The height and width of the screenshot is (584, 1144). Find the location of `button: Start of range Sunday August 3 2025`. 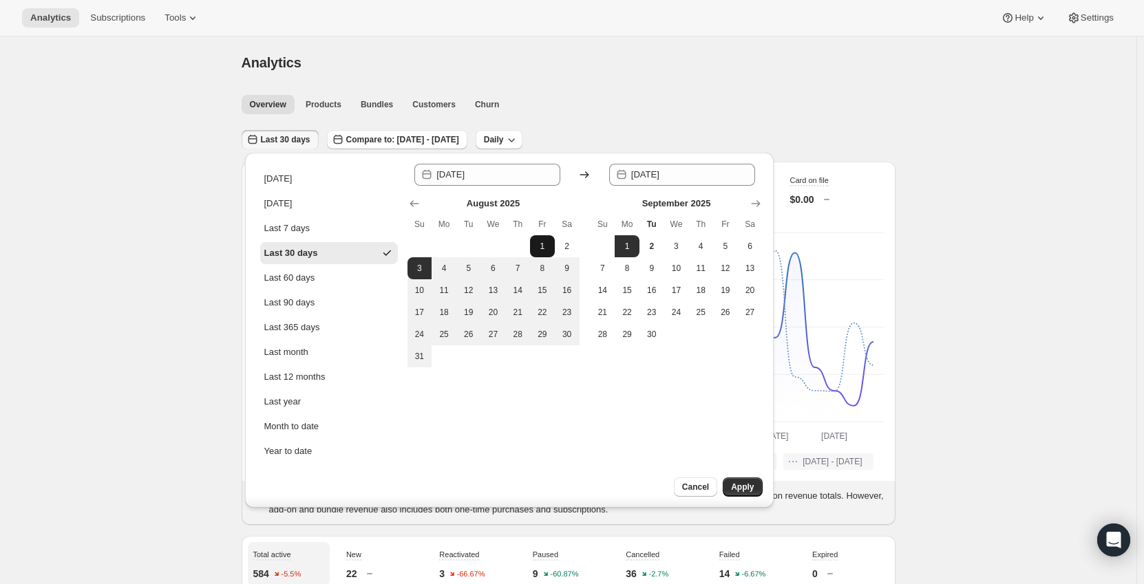

button: Start of range Sunday August 3 2025 is located at coordinates (420, 268).